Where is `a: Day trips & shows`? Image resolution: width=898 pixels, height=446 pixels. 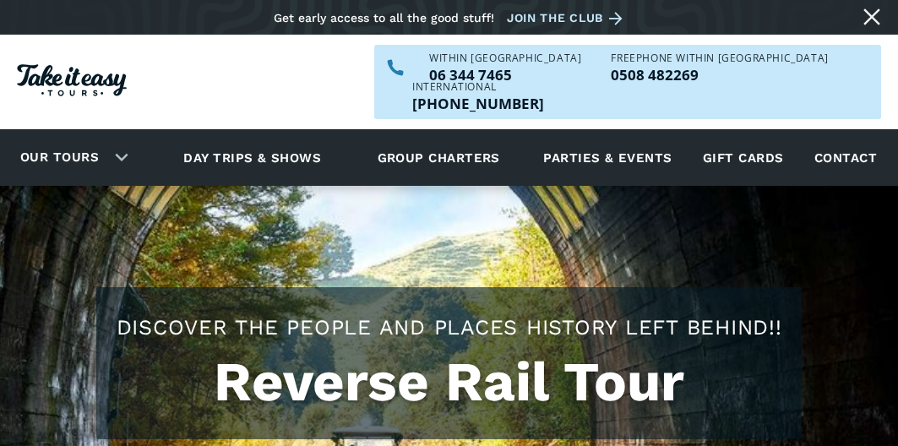 a: Day trips & shows is located at coordinates (252, 157).